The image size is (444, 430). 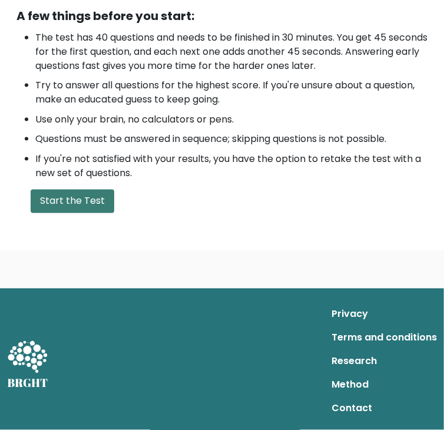 I want to click on a: Research, so click(x=384, y=362).